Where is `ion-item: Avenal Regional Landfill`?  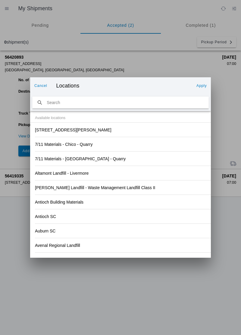 ion-item: Avenal Regional Landfill is located at coordinates (120, 245).